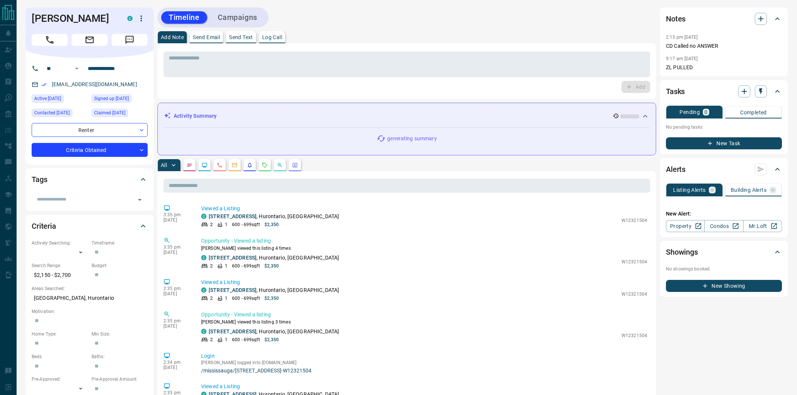 This screenshot has height=395, width=797. Describe the element at coordinates (280, 165) in the screenshot. I see `svg: Opportunities` at that location.